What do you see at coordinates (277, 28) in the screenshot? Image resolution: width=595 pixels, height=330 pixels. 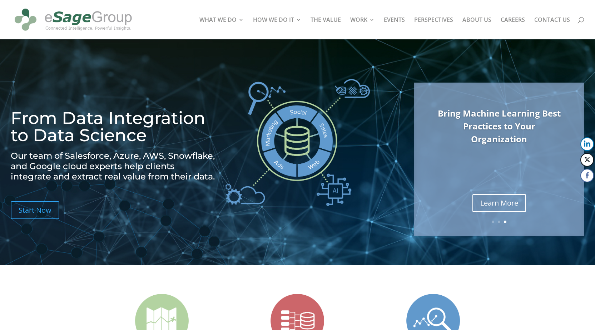 I see `a: HOW WE DO IT` at bounding box center [277, 28].